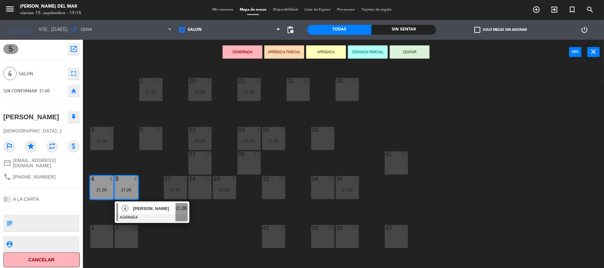 This screenshot has height=268, width=604. Describe the element at coordinates (61, 30) in the screenshot. I see `i: arrow_drop_down` at that location.